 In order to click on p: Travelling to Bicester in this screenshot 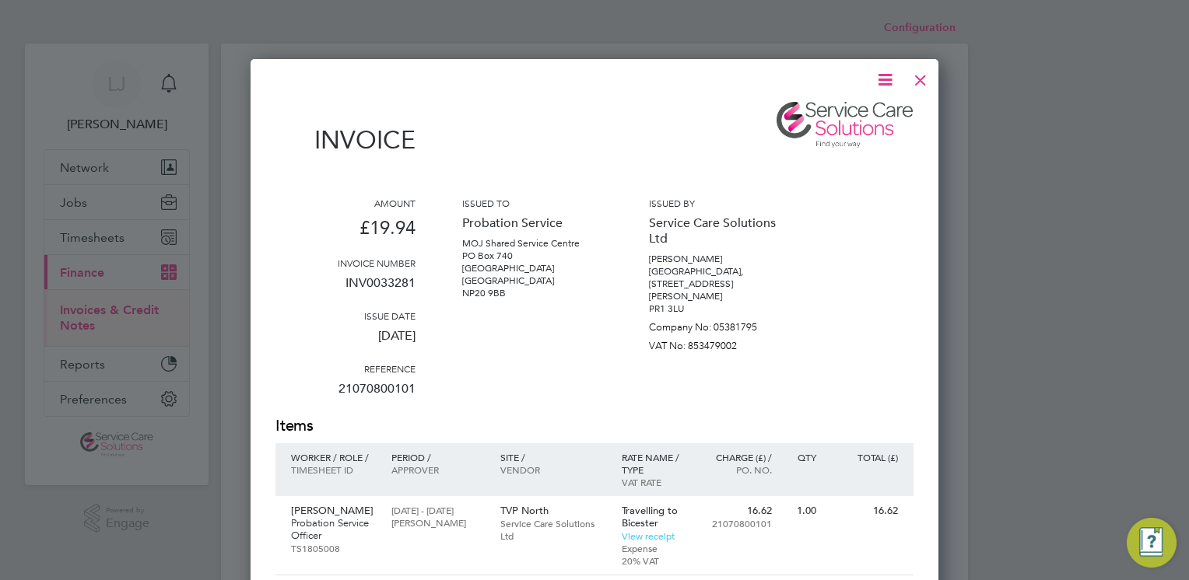, I will do `click(655, 517)`.